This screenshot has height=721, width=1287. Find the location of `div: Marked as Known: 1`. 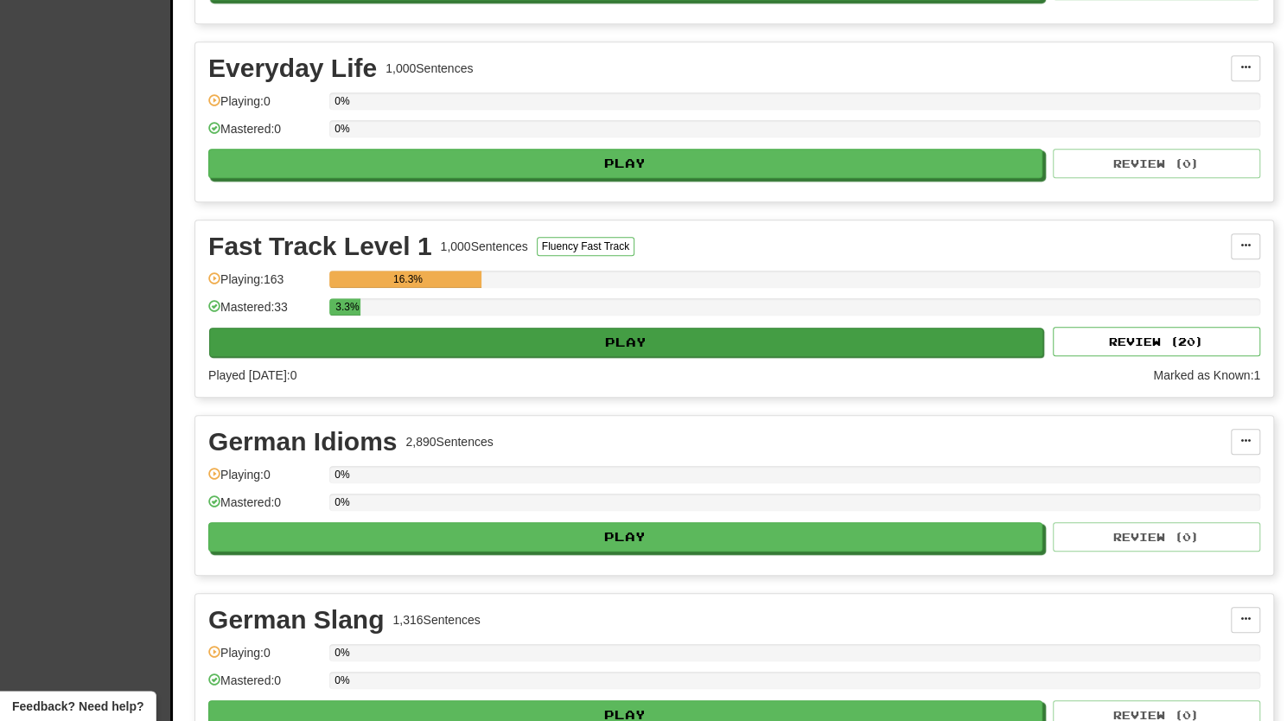

div: Marked as Known: 1 is located at coordinates (1206, 375).